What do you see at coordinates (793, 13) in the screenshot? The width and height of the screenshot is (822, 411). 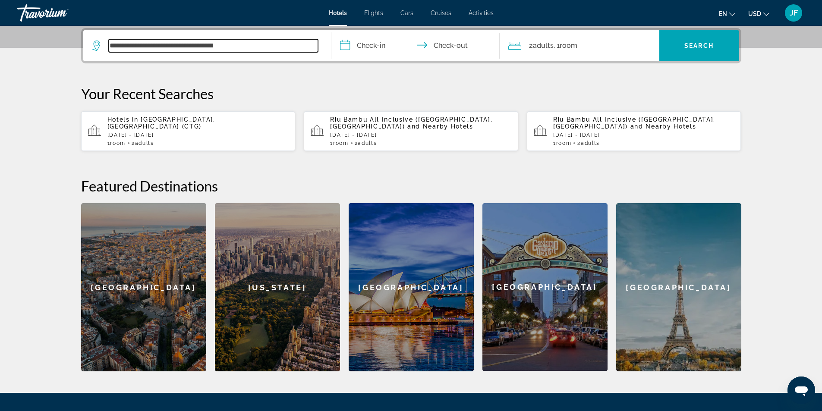 I see `button: User Menu` at bounding box center [793, 13].